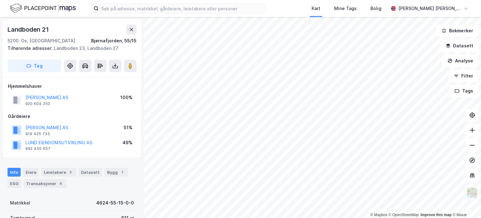 The image size is (481, 218). Describe the element at coordinates (34, 66) in the screenshot. I see `button: Tag` at that location.